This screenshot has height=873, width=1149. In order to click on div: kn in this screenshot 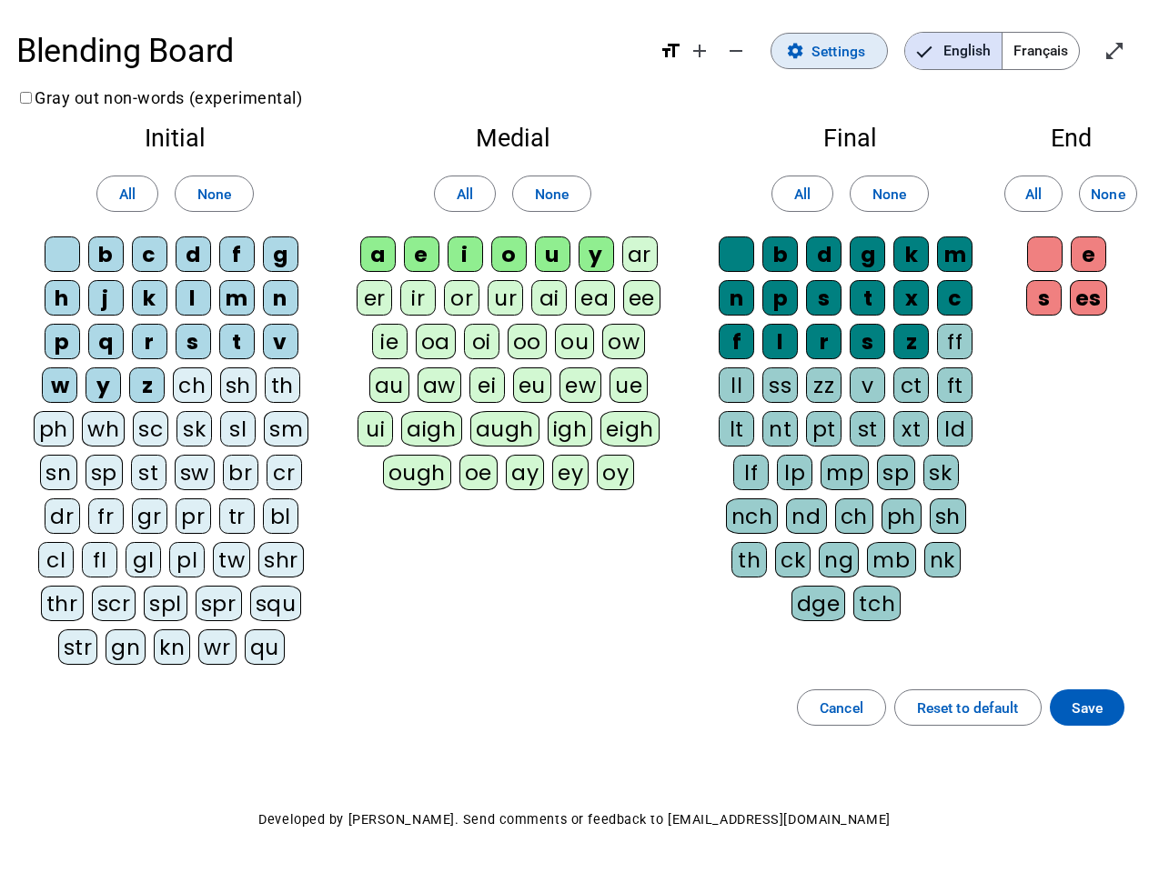, I will do `click(172, 647)`.